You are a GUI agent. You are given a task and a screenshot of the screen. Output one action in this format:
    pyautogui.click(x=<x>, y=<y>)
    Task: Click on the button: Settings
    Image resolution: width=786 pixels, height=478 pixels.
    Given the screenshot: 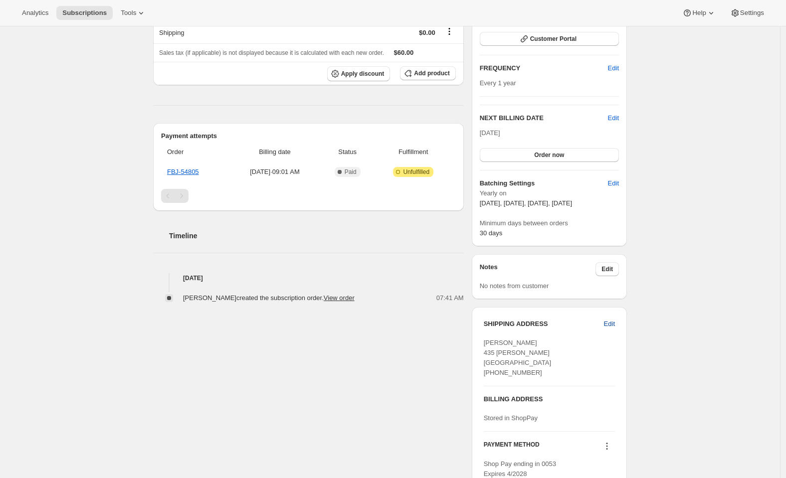 What is the action you would take?
    pyautogui.click(x=747, y=13)
    